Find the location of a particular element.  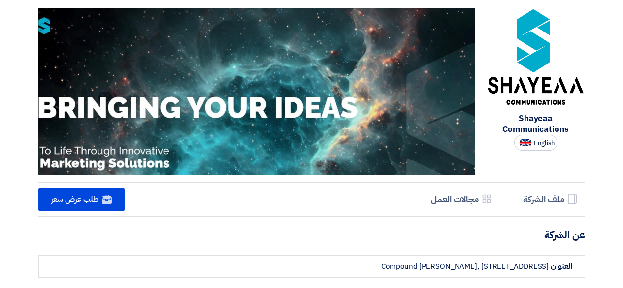

strong: العنوان is located at coordinates (561, 266).